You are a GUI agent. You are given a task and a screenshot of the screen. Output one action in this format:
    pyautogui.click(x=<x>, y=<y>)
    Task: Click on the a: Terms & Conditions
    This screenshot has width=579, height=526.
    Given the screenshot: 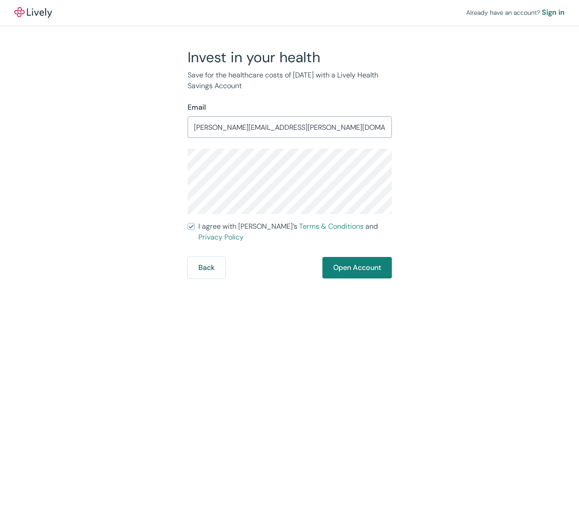 What is the action you would take?
    pyautogui.click(x=331, y=226)
    